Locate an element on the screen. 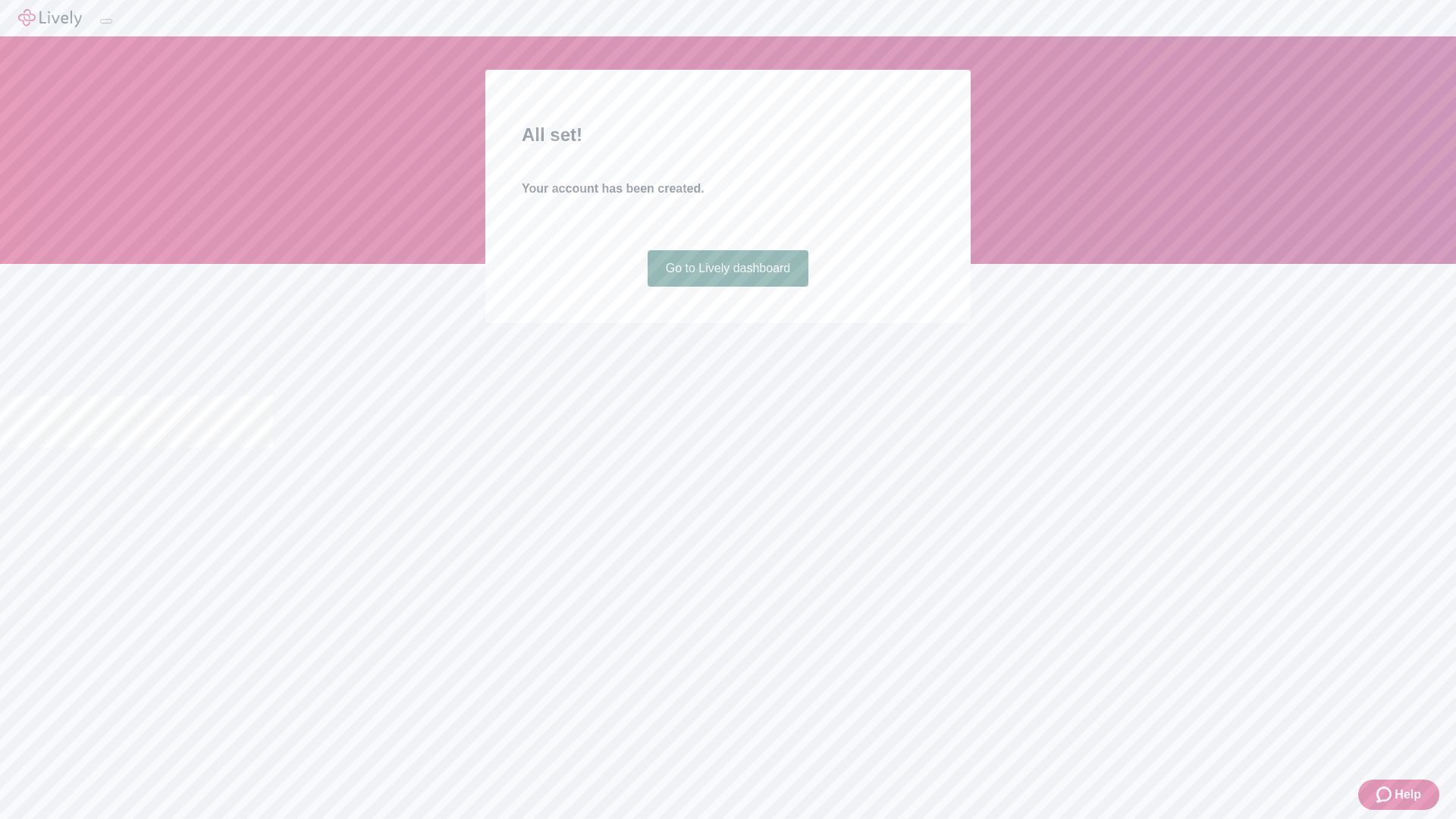 The height and width of the screenshot is (819, 1456). img: Lively is located at coordinates (50, 18).